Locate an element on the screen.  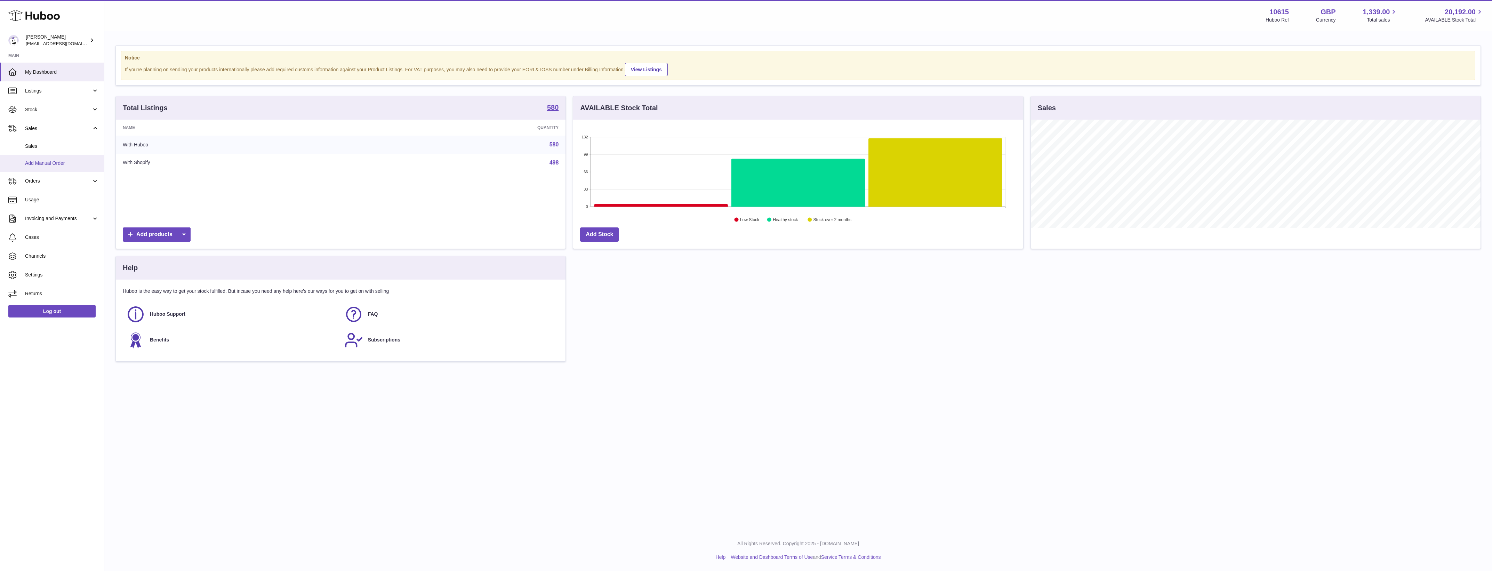
a: 498 is located at coordinates (554, 162).